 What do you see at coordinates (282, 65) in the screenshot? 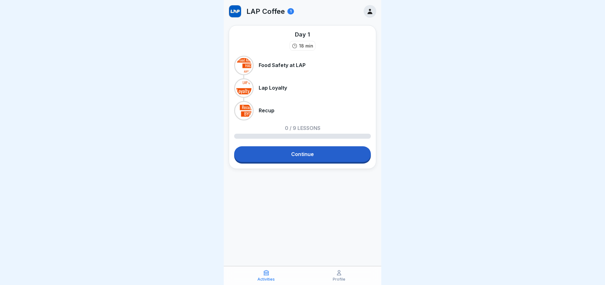
I see `p: Food Safety at LAP` at bounding box center [282, 65].